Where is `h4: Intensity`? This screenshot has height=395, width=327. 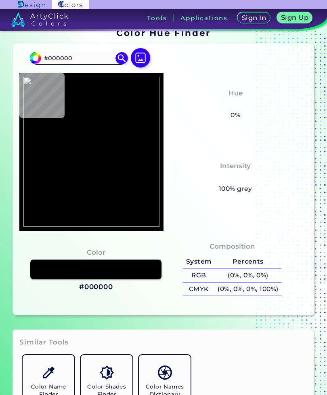
h4: Intensity is located at coordinates (235, 166).